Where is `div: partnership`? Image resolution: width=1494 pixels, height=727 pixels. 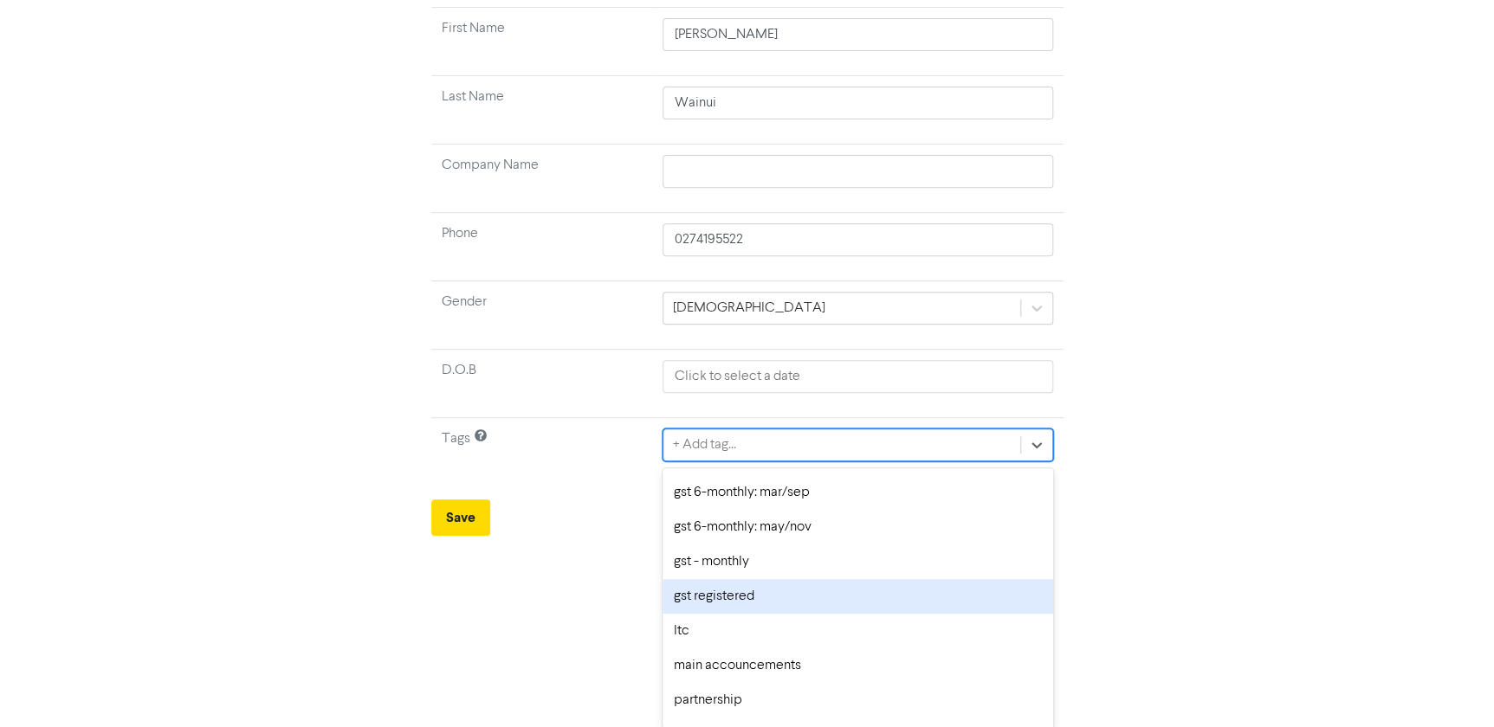 div: partnership is located at coordinates (857, 701).